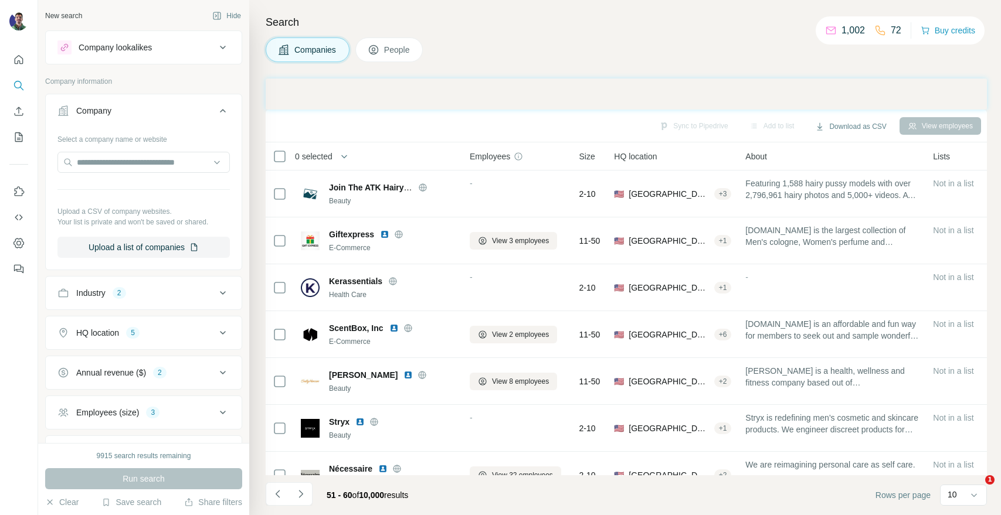 The width and height of the screenshot is (1001, 515). I want to click on span: of, so click(356, 495).